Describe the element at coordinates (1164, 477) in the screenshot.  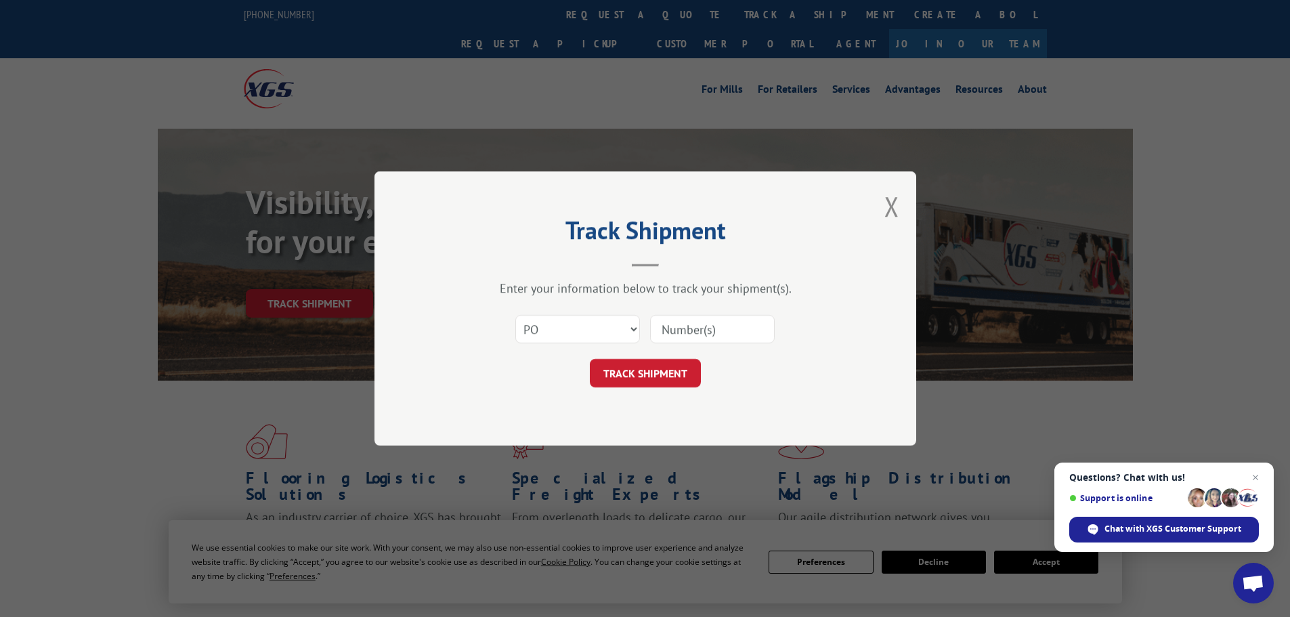
I see `span: Questions? Chat with us!` at that location.